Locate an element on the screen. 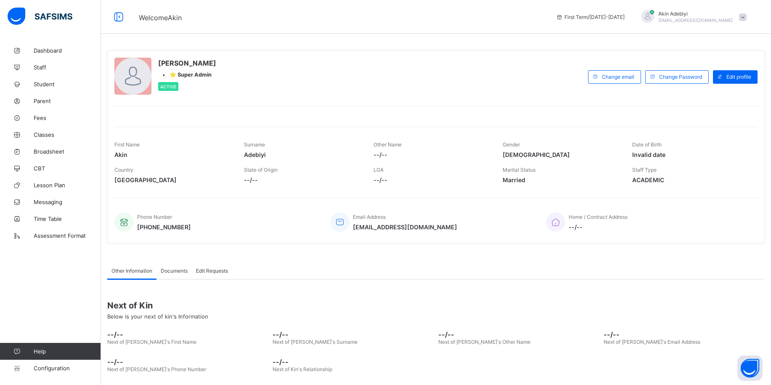 This screenshot has height=385, width=771. span: session/term information is located at coordinates (590, 17).